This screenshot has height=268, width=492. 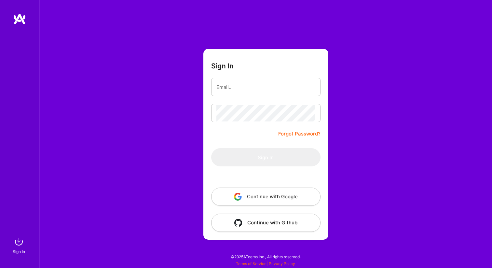 What do you see at coordinates (222, 66) in the screenshot?
I see `h3: Sign In` at bounding box center [222, 66].